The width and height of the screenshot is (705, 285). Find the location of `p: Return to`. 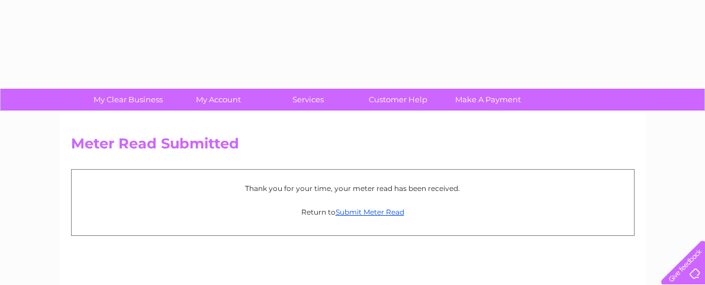

p: Return to is located at coordinates (353, 212).